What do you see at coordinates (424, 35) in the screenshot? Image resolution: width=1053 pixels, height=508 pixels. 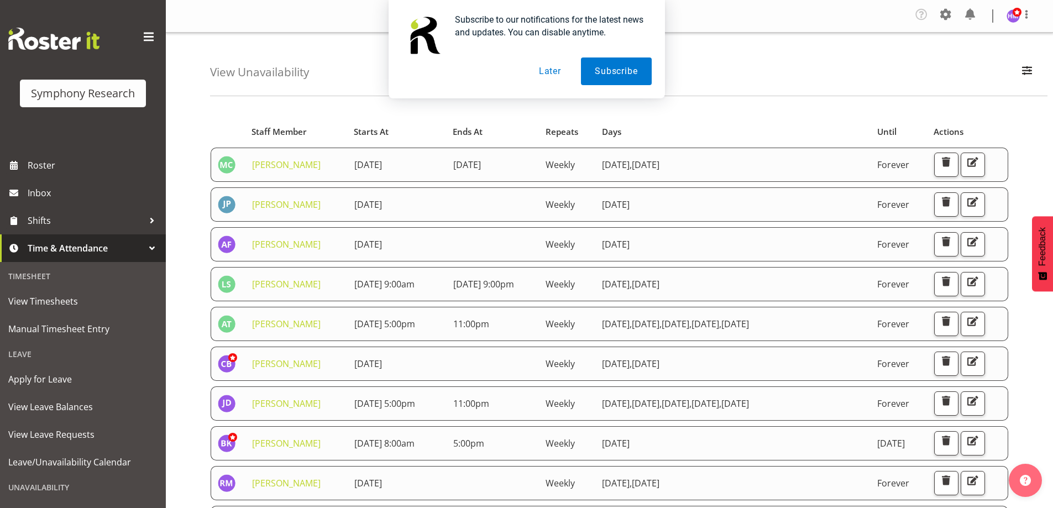 I see `img: notification icon` at bounding box center [424, 35].